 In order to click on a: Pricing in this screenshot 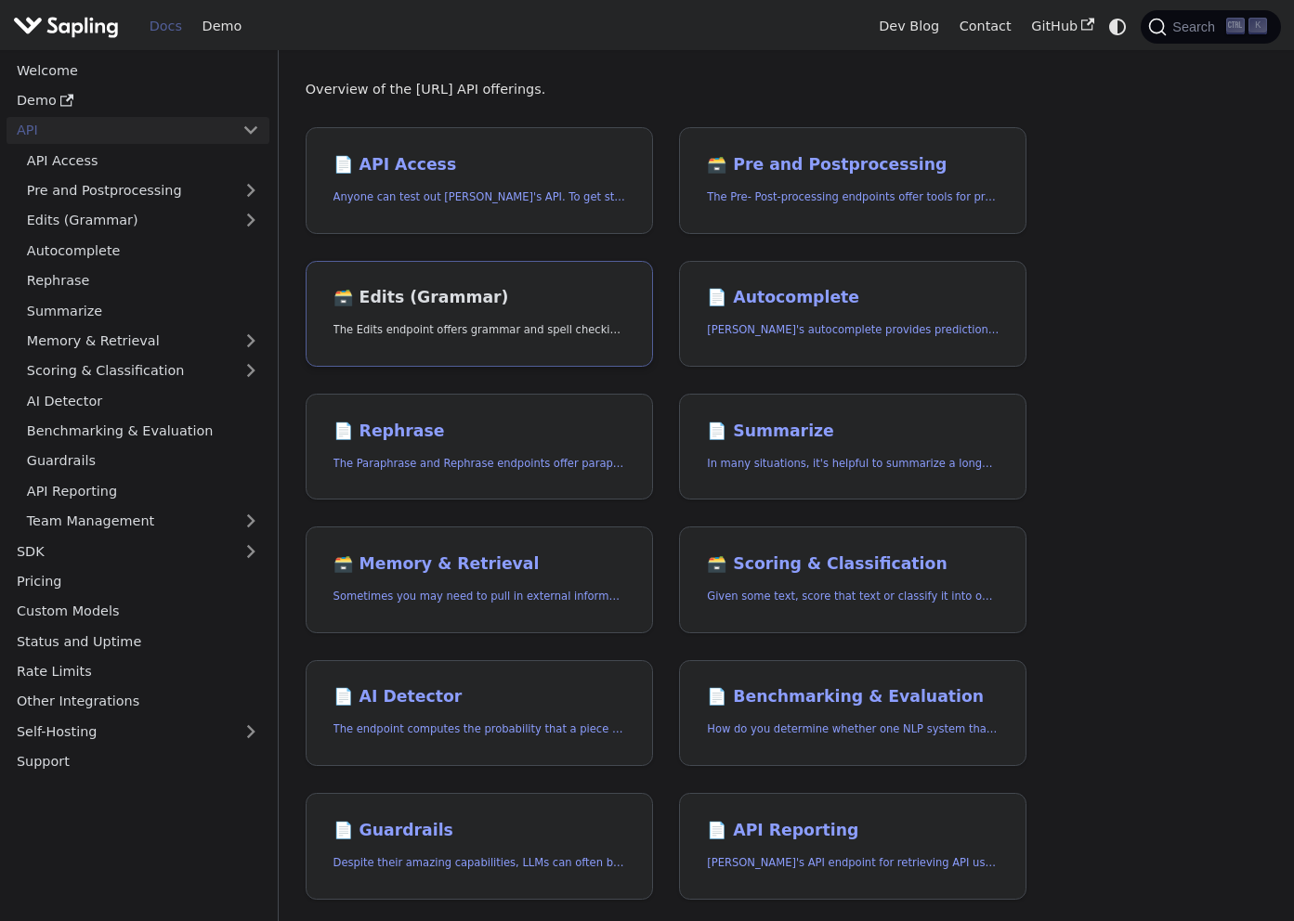, I will do `click(137, 581)`.